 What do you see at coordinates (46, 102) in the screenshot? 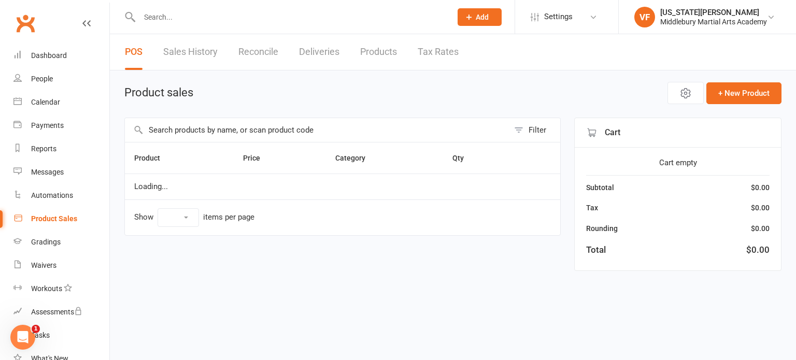
I see `div: Calendar` at bounding box center [46, 102].